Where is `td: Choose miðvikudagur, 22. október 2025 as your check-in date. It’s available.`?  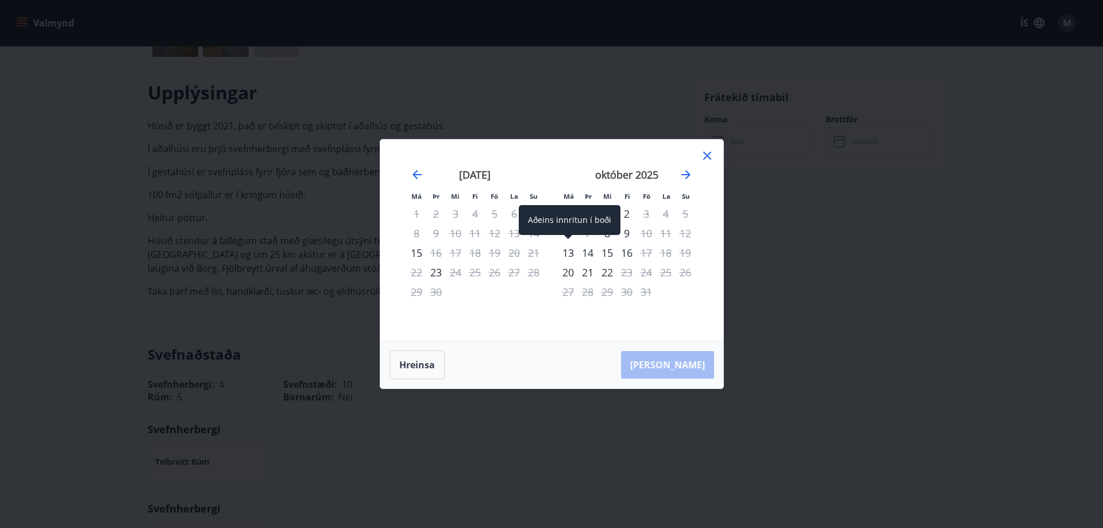 td: Choose miðvikudagur, 22. október 2025 as your check-in date. It’s available. is located at coordinates (607, 272).